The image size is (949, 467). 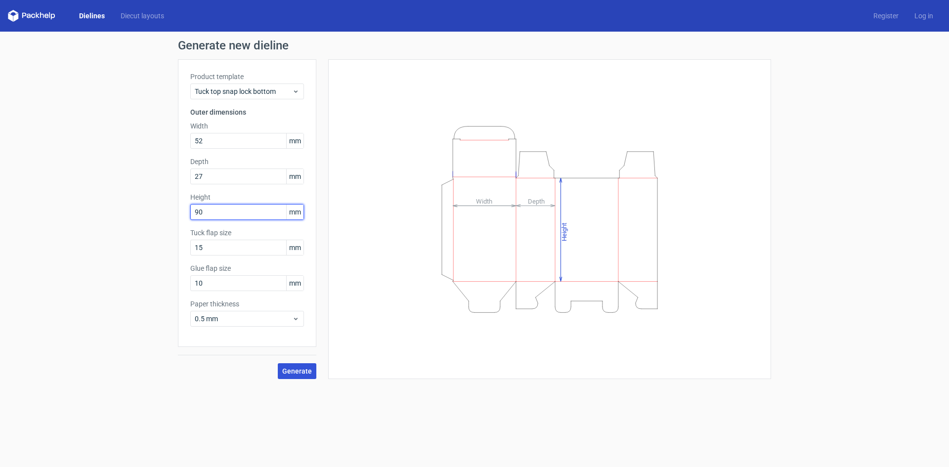 I want to click on label: Tuck flap size, so click(x=247, y=233).